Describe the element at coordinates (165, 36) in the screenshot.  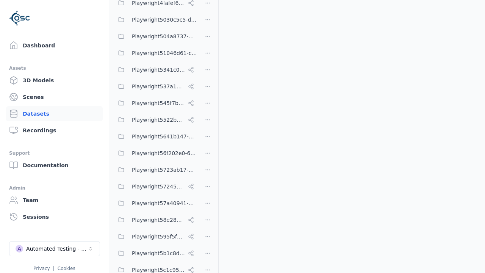
I see `span: Playwright504a8737-6f4f-486c-8847-f412a2eae13d` at that location.